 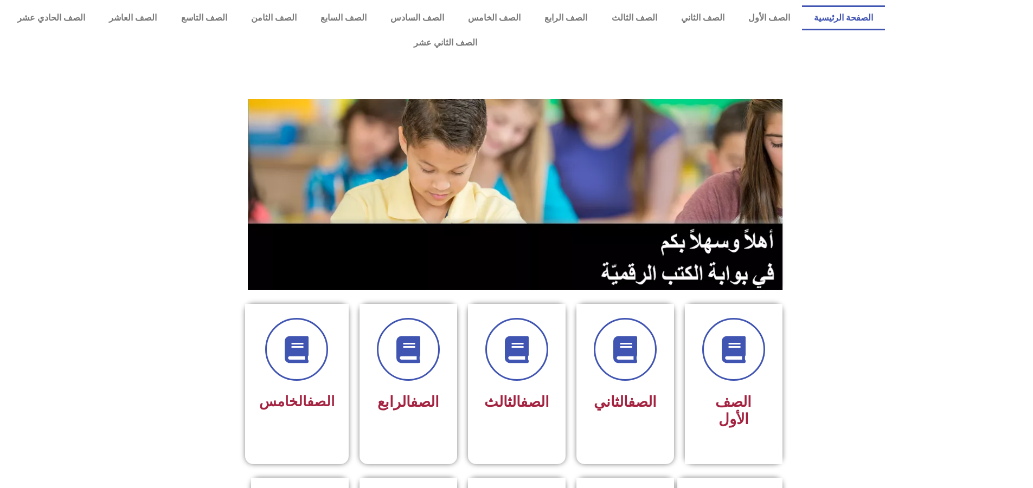 I want to click on a: الصف السابع, so click(x=343, y=18).